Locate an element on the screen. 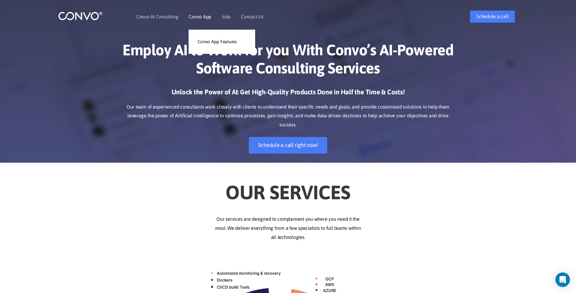  h1: Employ AI to Work for you With Convo’s AI-Powered Software Consulting Services is located at coordinates (288, 61).